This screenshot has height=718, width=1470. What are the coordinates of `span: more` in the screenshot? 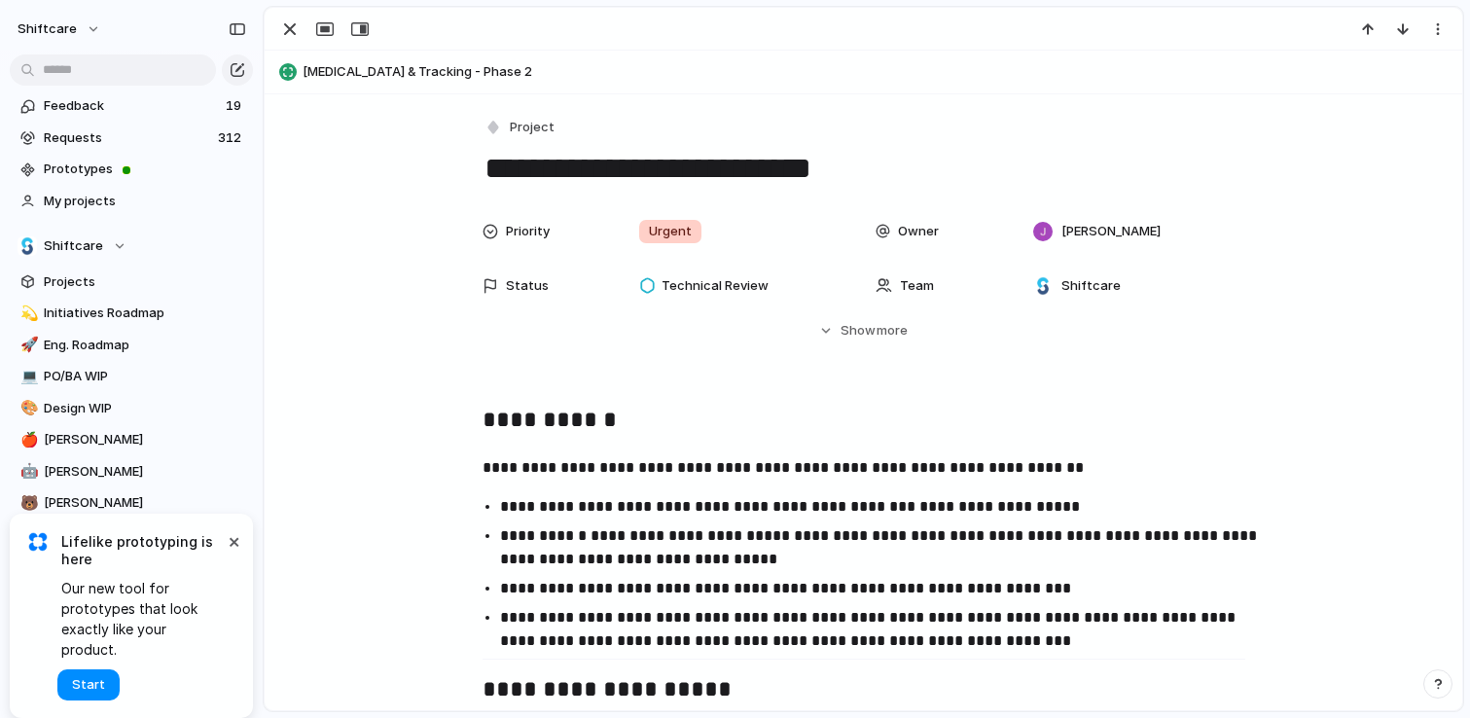 It's located at (892, 331).